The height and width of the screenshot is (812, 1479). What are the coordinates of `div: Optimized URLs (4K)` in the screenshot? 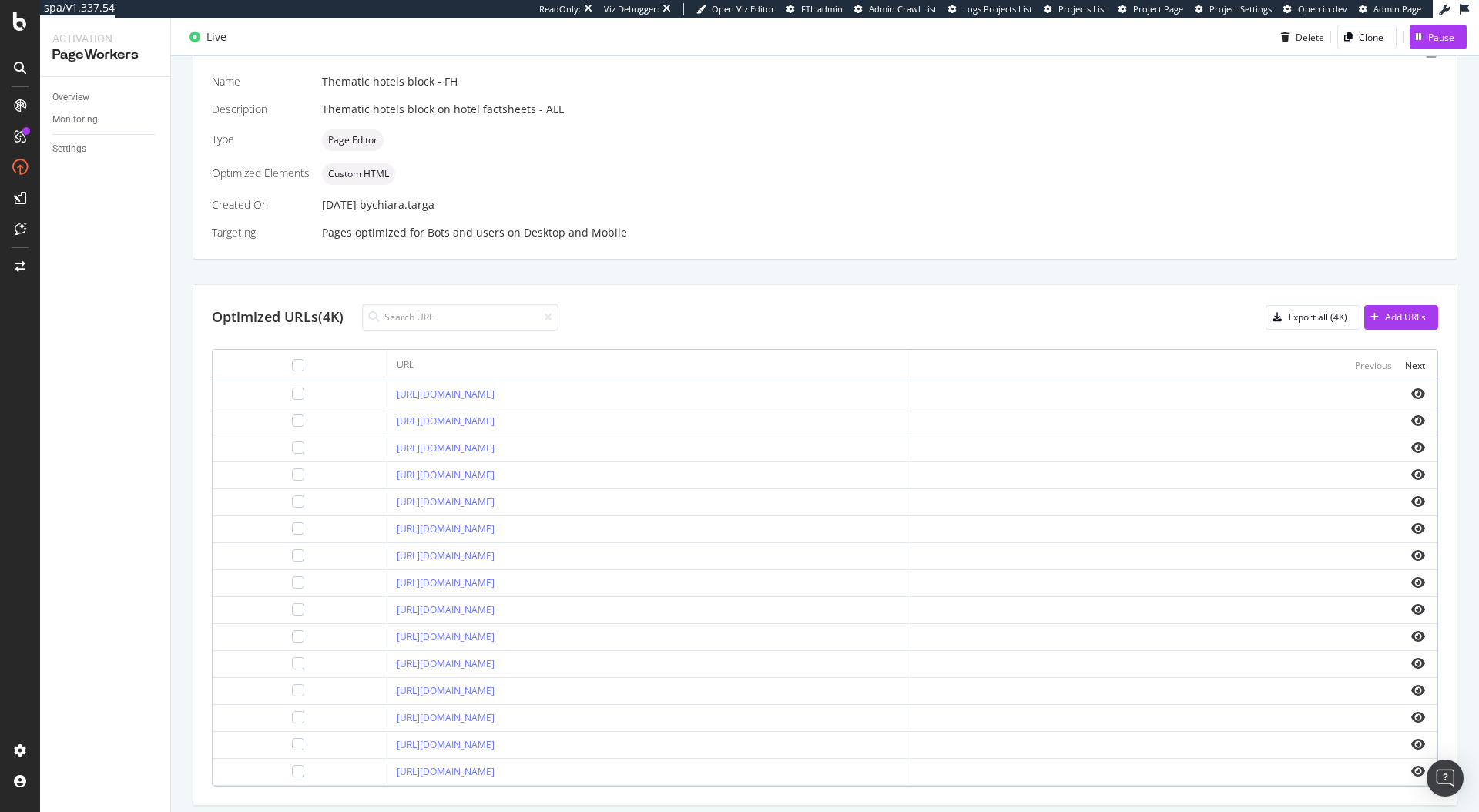 It's located at (278, 317).